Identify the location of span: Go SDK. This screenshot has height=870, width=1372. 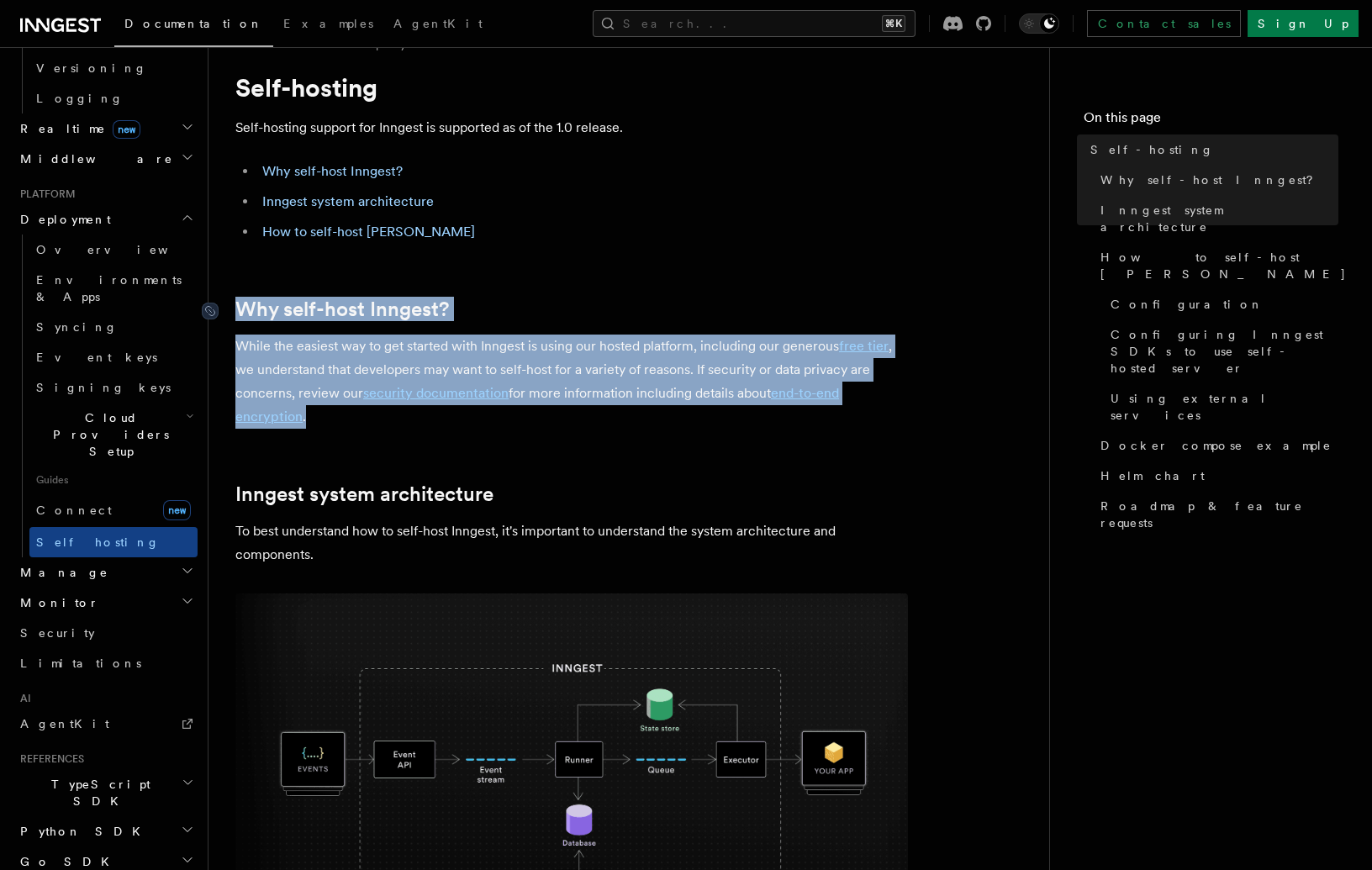
(67, 862).